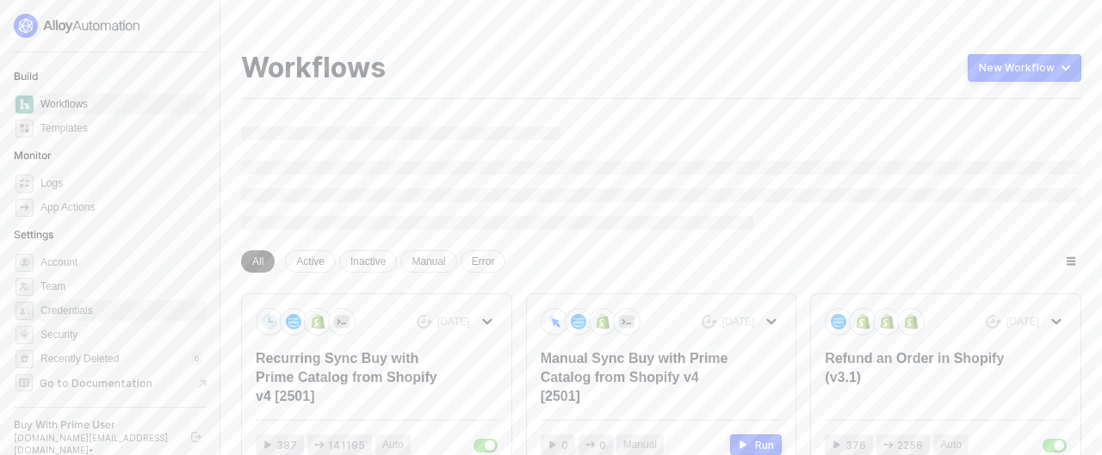 The image size is (1102, 455). Describe the element at coordinates (121, 104) in the screenshot. I see `span: Workflows` at that location.